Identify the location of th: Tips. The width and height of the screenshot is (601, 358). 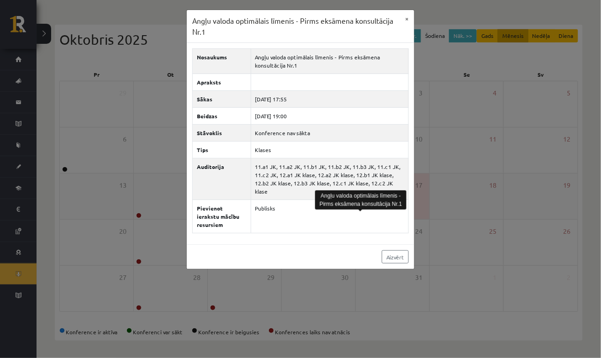
(222, 150).